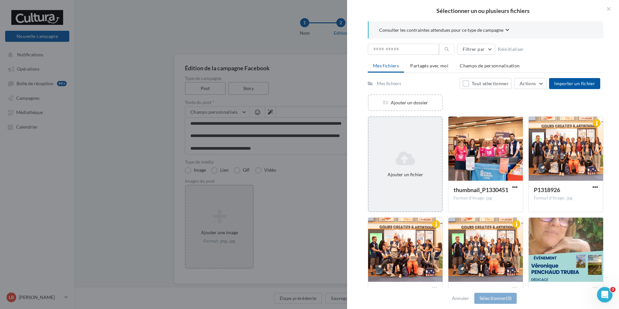 This screenshot has height=309, width=619. I want to click on span: Dédicace Penchaud, so click(559, 291).